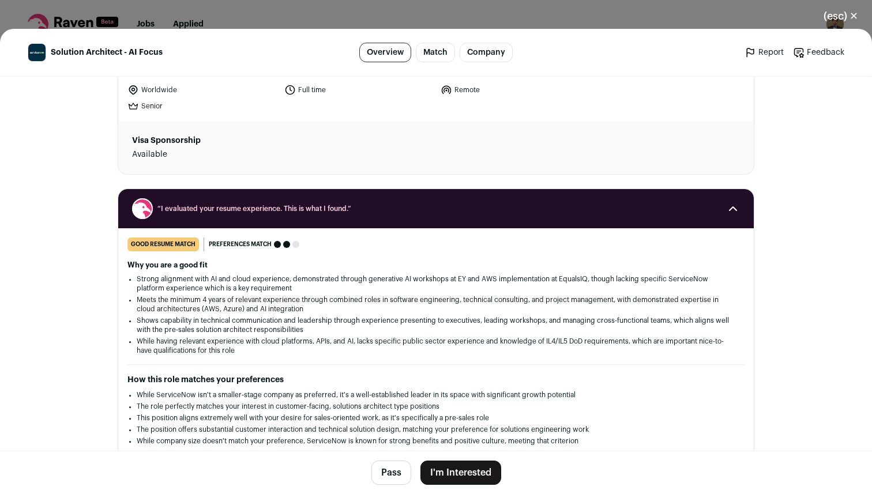 This screenshot has height=494, width=872. What do you see at coordinates (818, 52) in the screenshot?
I see `a: Feedback` at bounding box center [818, 52].